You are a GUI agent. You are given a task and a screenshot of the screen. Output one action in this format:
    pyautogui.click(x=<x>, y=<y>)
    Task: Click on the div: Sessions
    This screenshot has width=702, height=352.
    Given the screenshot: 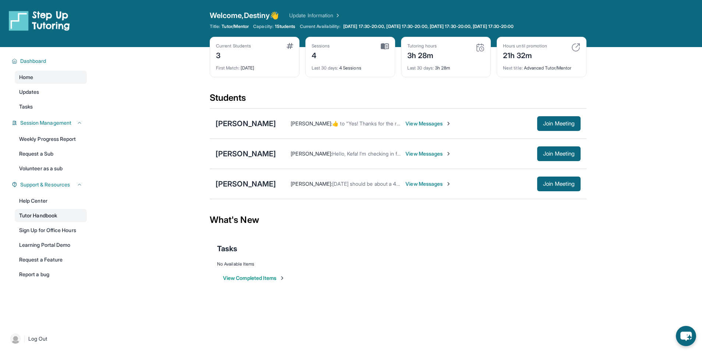 What is the action you would take?
    pyautogui.click(x=321, y=46)
    